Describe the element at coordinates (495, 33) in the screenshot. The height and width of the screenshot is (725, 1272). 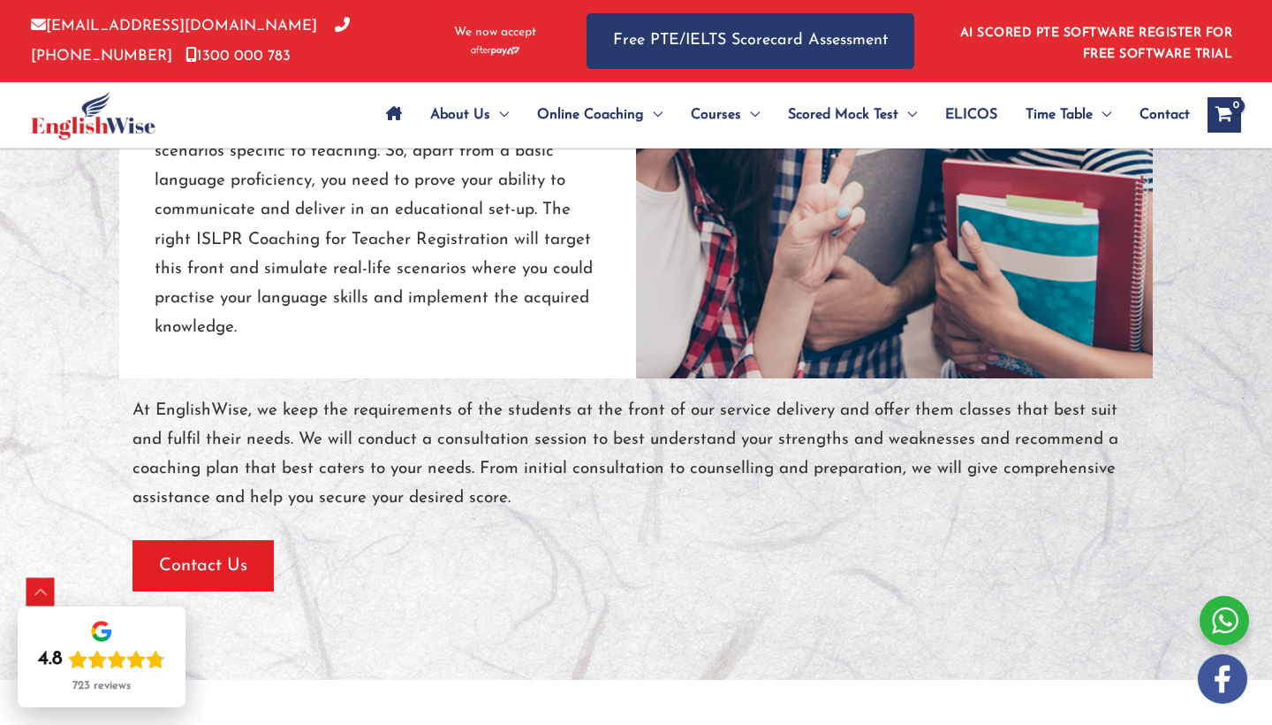
I see `span: We now accept` at that location.